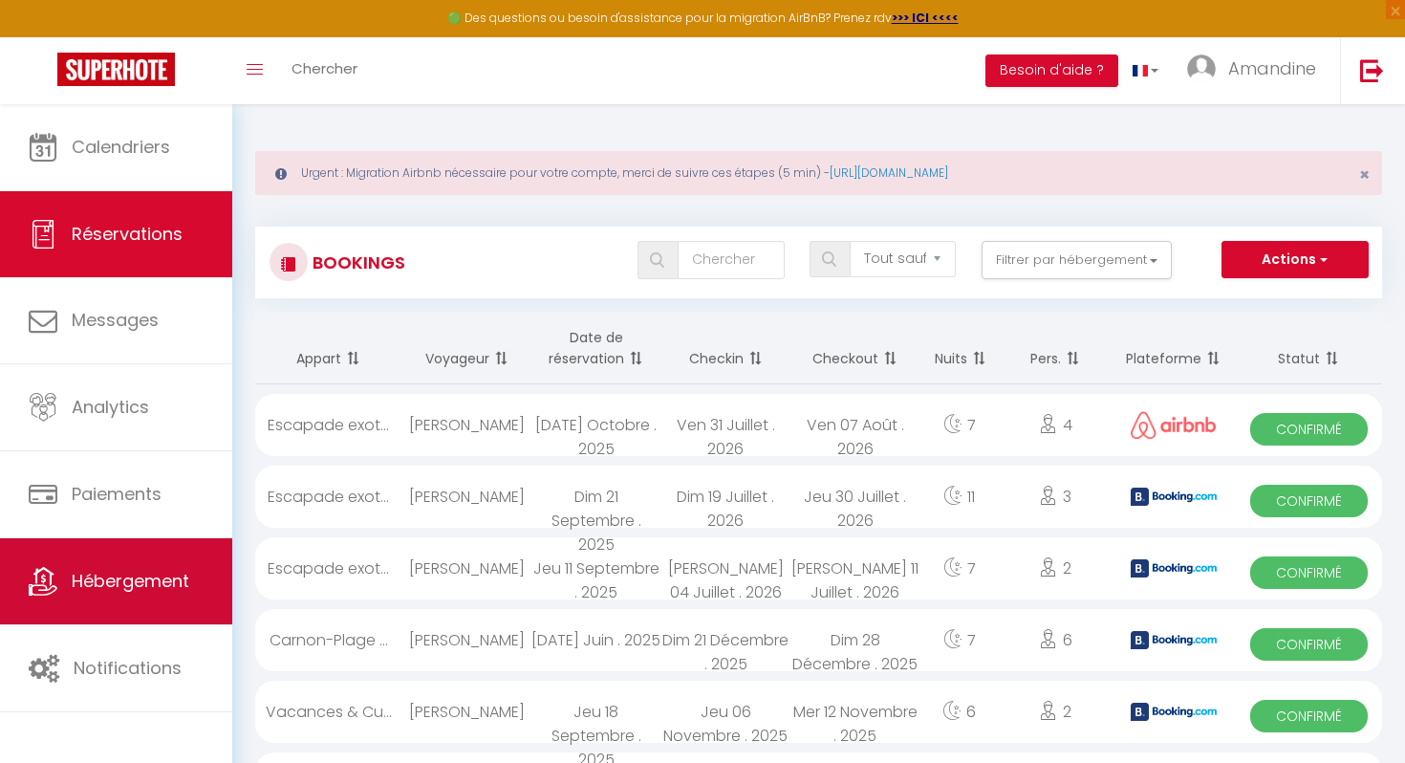  What do you see at coordinates (357, 262) in the screenshot?
I see `h3: Bookings` at bounding box center [357, 262].